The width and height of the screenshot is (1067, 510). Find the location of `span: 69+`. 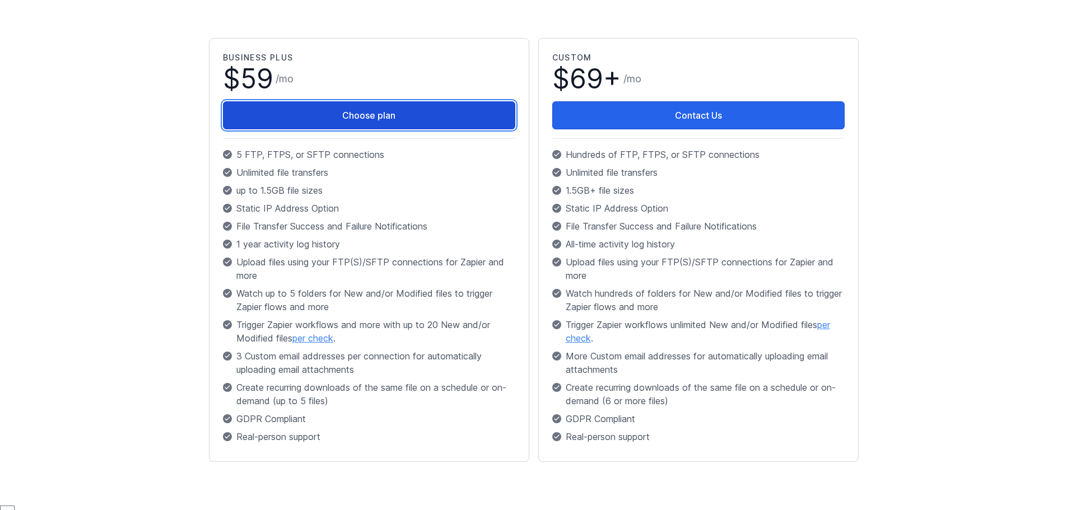

span: 69+ is located at coordinates (595, 78).